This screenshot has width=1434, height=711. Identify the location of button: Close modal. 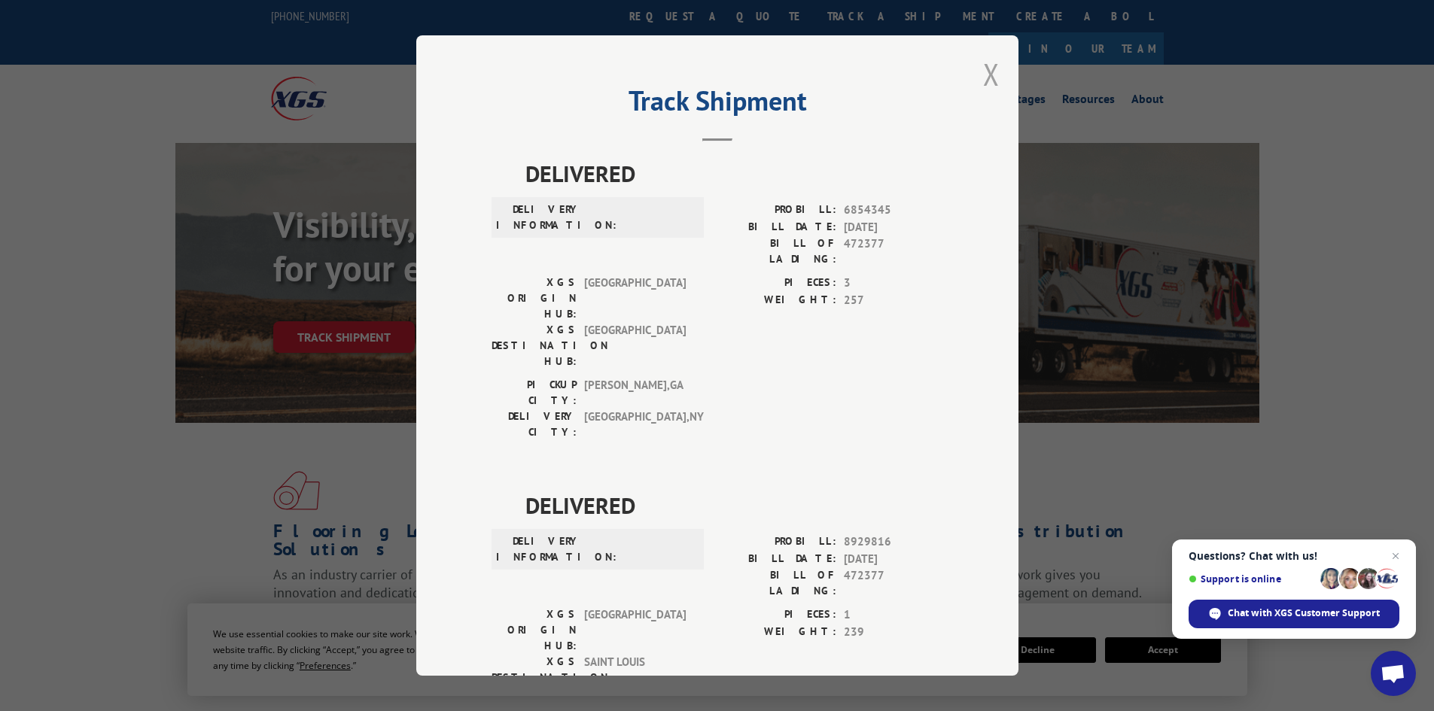
(991, 74).